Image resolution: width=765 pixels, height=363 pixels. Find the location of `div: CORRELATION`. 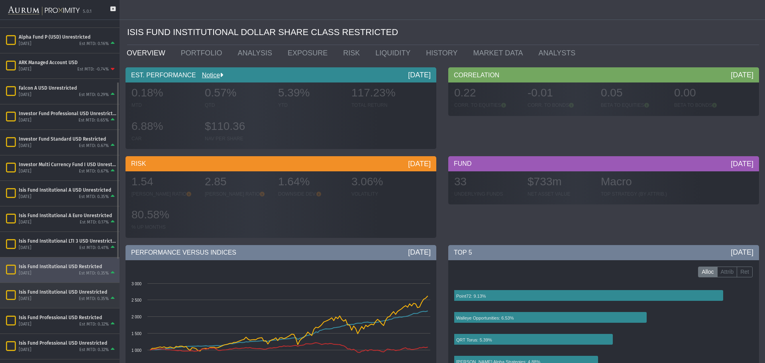

div: CORRELATION is located at coordinates (604, 75).